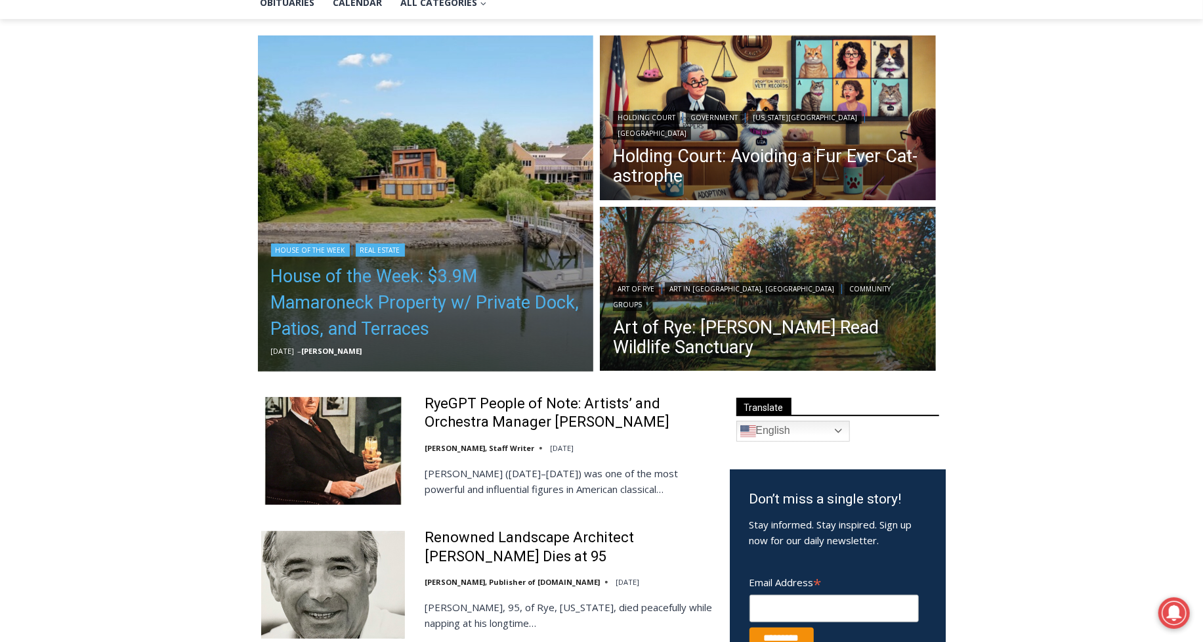  What do you see at coordinates (748, 431) in the screenshot?
I see `img: en` at bounding box center [748, 431].